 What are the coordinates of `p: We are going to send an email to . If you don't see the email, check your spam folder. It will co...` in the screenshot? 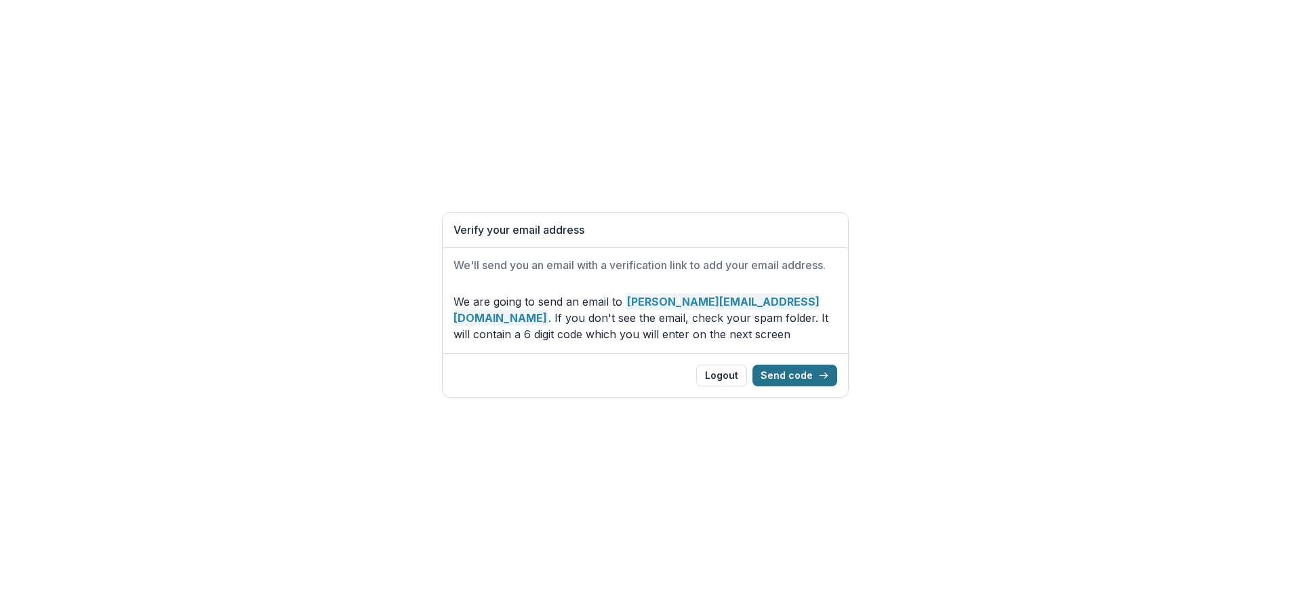 It's located at (645, 318).